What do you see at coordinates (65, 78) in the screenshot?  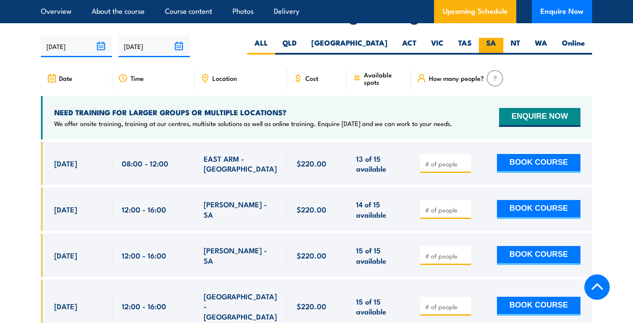 I see `span: Date` at bounding box center [65, 78].